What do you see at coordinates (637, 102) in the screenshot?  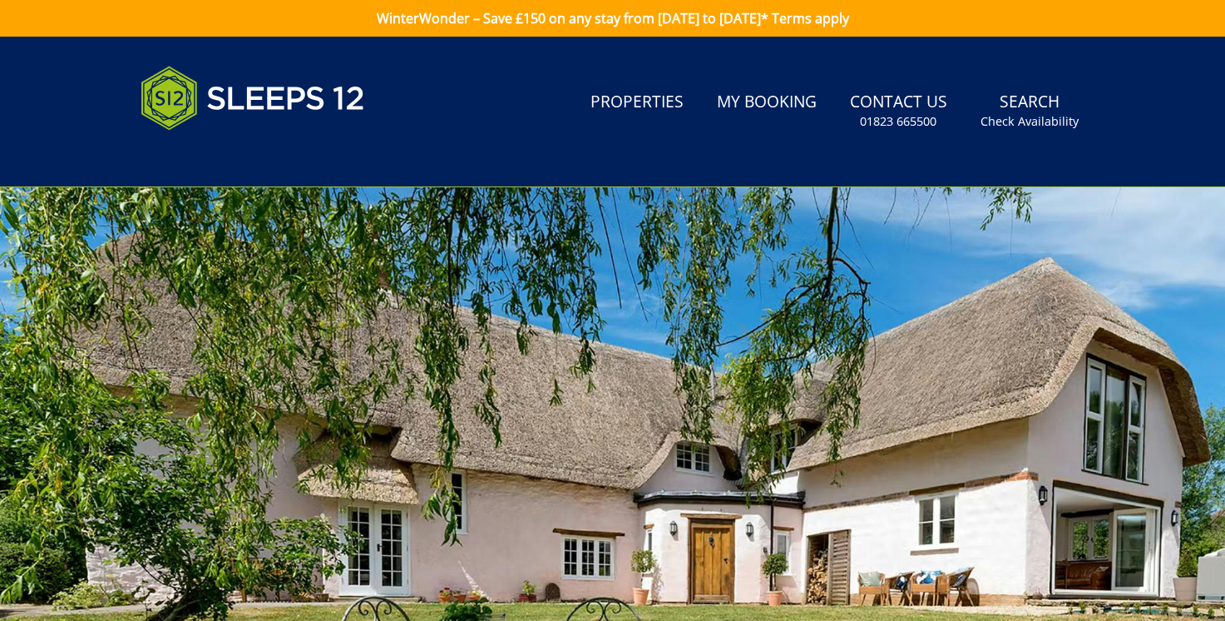 I see `a: Properties` at bounding box center [637, 102].